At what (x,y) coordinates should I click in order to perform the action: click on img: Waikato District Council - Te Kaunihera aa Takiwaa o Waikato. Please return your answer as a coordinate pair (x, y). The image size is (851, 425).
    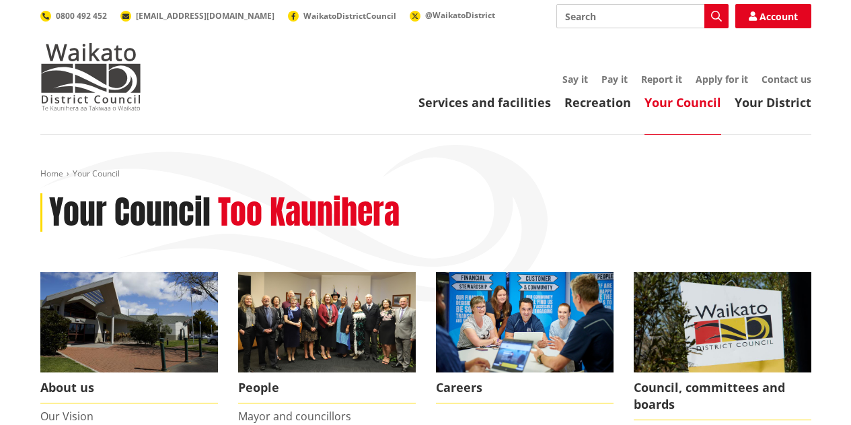
    Looking at the image, I should click on (91, 77).